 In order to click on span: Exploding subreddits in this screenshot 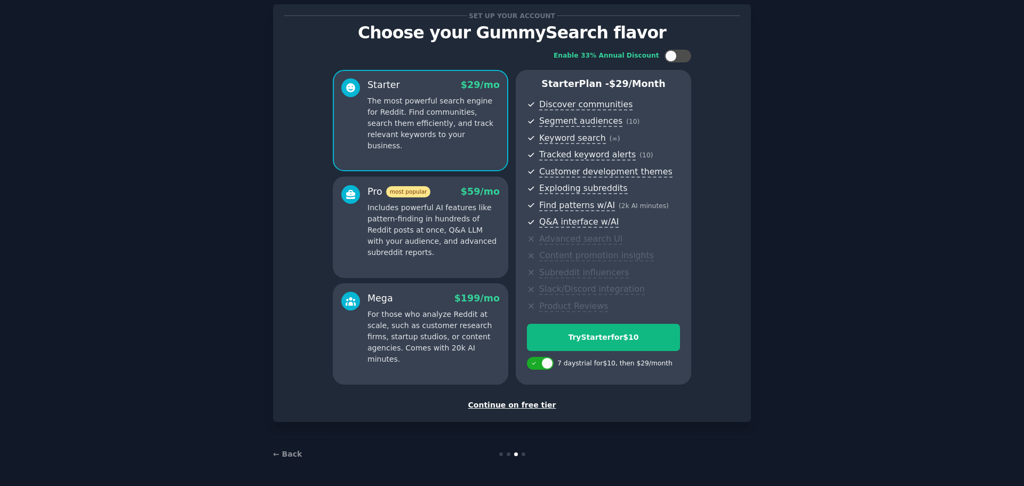, I will do `click(583, 188)`.